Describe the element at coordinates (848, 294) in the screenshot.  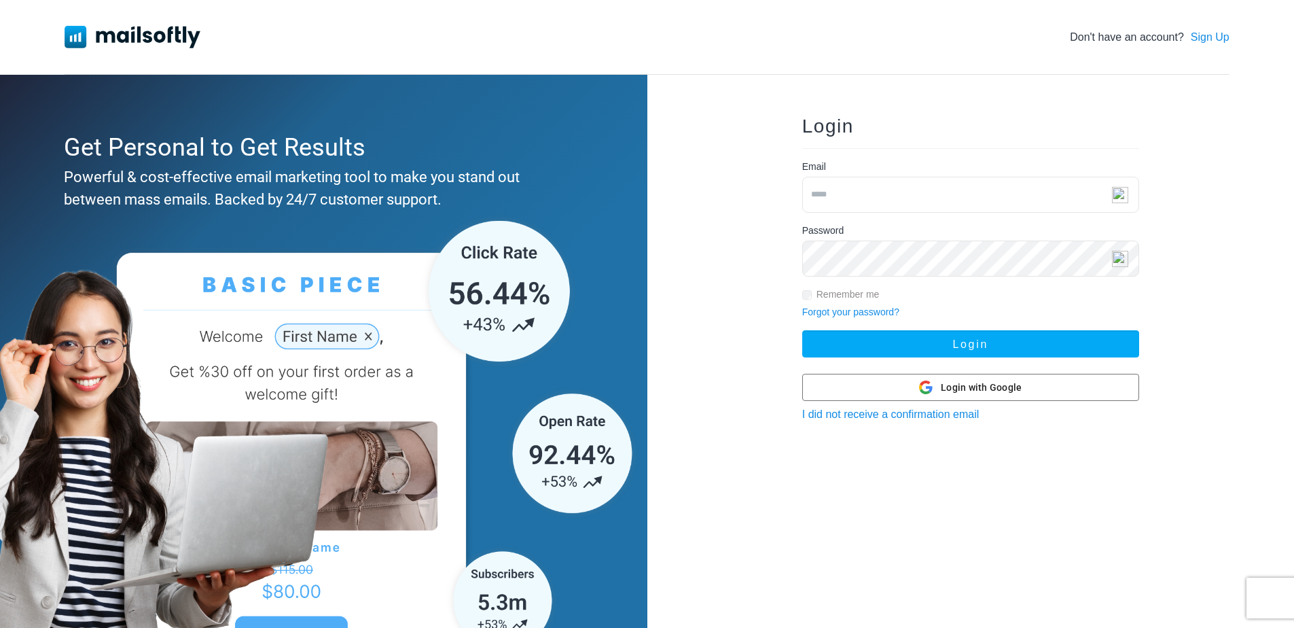
I see `label: Remember me` at that location.